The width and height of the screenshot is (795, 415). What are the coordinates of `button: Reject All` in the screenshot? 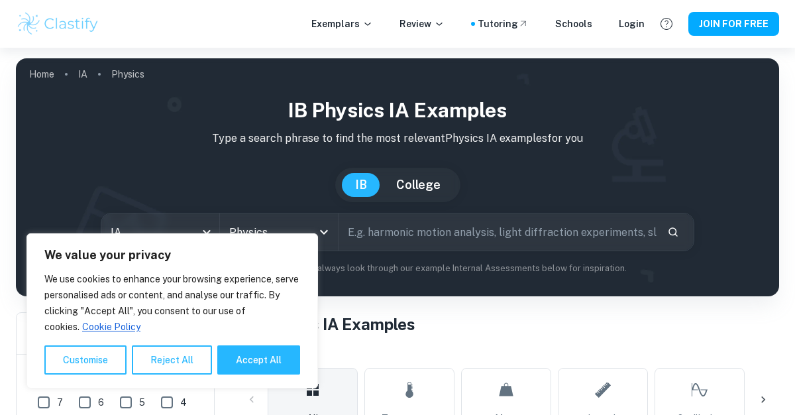 It's located at (172, 360).